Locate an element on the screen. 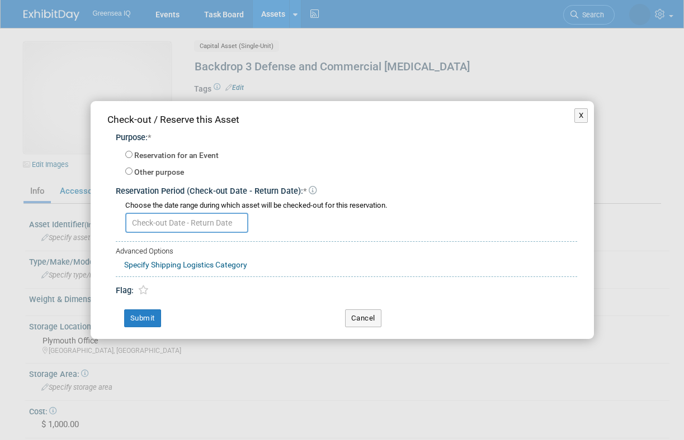 This screenshot has width=684, height=440. label: Reservation for an Event is located at coordinates (176, 156).